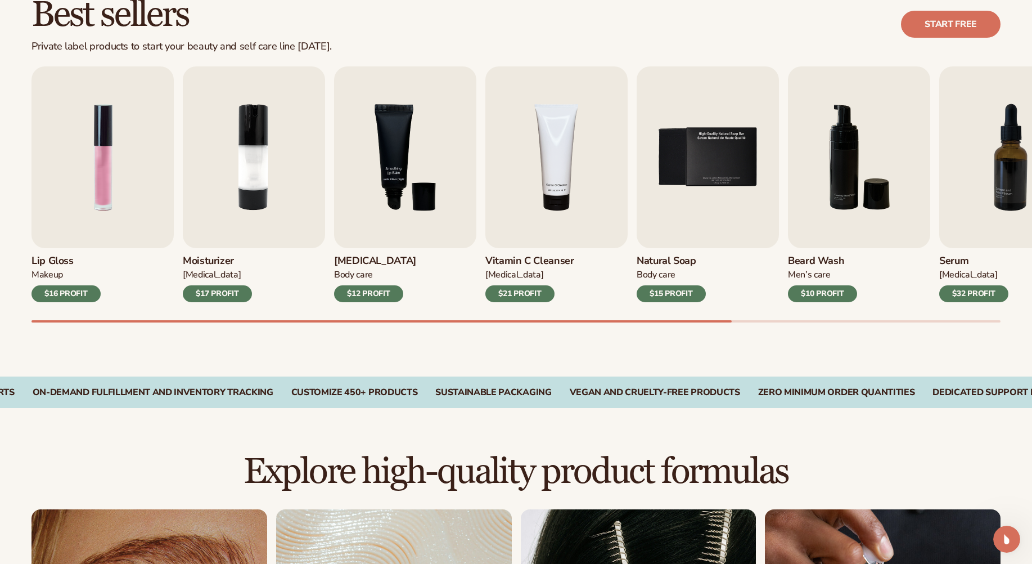 Image resolution: width=1032 pixels, height=564 pixels. What do you see at coordinates (66, 294) in the screenshot?
I see `div: $16 PROFIT` at bounding box center [66, 294].